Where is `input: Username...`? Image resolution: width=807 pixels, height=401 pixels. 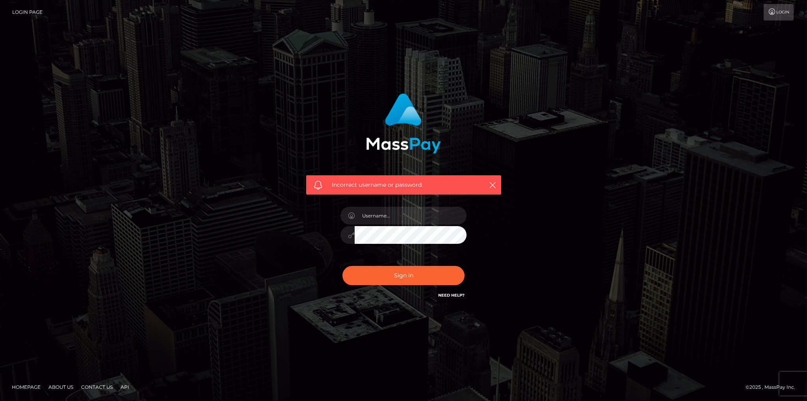
input: Username... is located at coordinates (410, 215).